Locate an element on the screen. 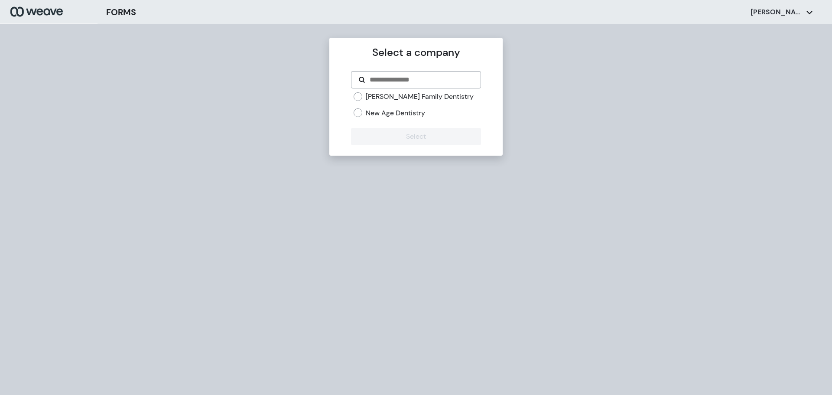  input: Search is located at coordinates (421, 80).